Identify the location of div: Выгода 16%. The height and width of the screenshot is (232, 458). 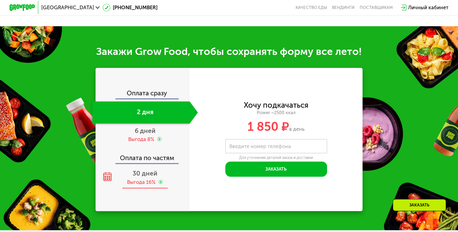
(141, 182).